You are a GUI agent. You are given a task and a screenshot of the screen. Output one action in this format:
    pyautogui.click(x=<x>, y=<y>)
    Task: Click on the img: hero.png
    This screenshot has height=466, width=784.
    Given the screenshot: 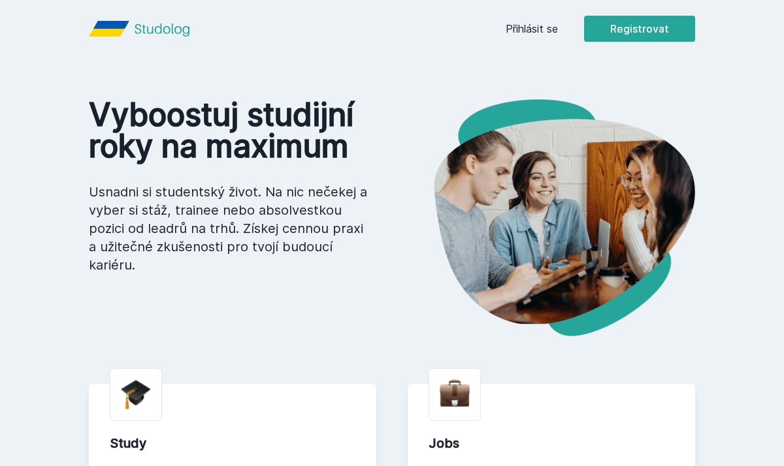 What is the action you would take?
    pyautogui.click(x=543, y=217)
    